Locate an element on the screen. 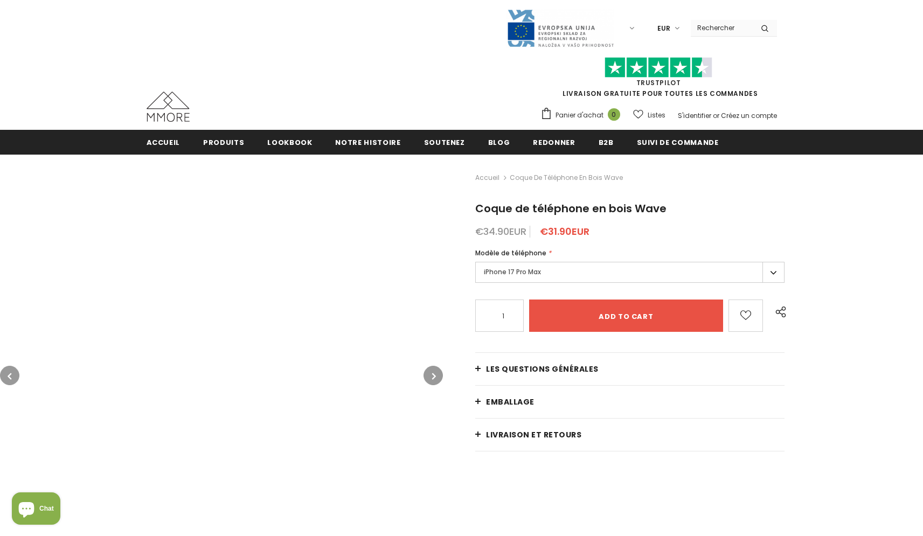  img: Faites confiance aux étoiles pilotes is located at coordinates (659, 67).